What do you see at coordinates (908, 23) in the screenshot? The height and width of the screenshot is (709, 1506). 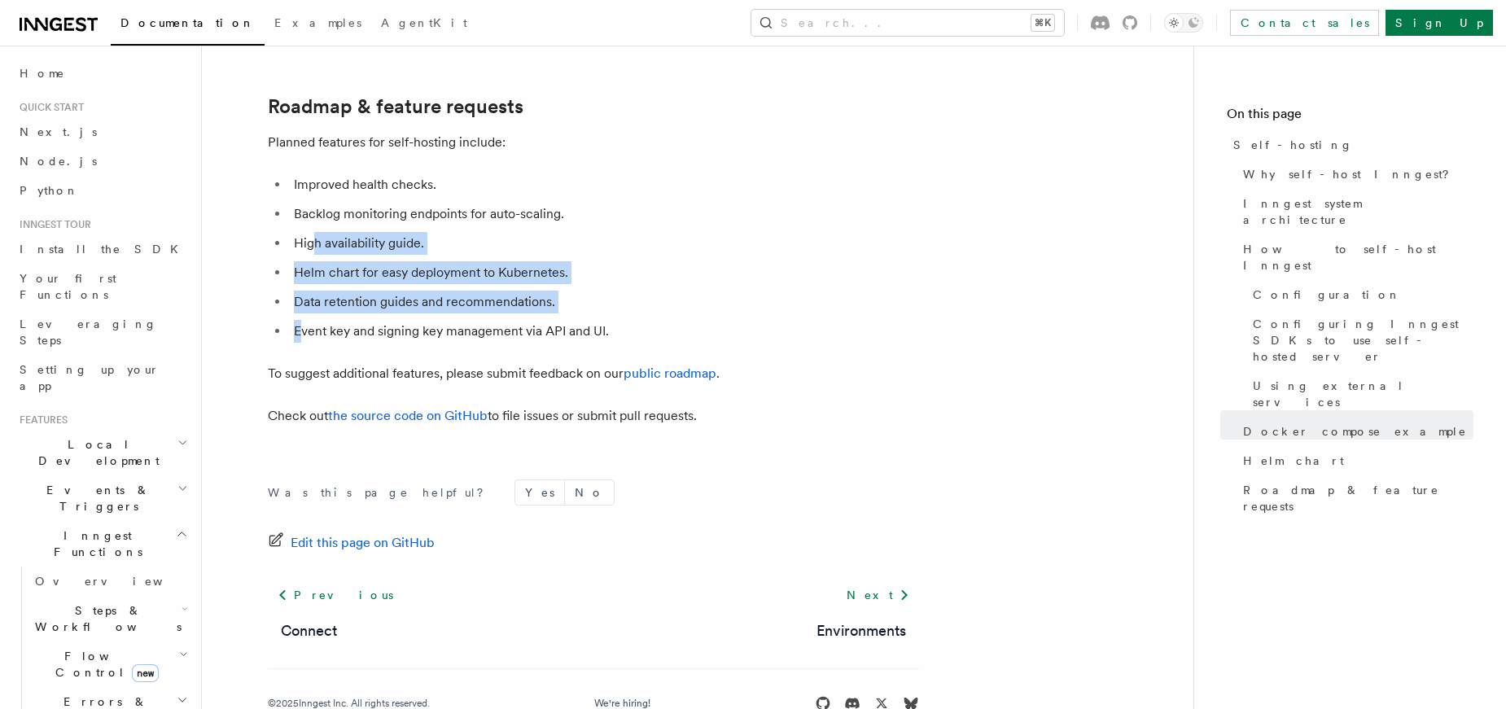 I see `button: Search...⌘K` at bounding box center [908, 23].